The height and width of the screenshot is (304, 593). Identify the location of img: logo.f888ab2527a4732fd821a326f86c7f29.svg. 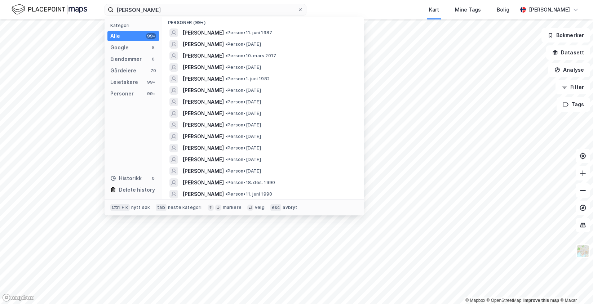
(49, 9).